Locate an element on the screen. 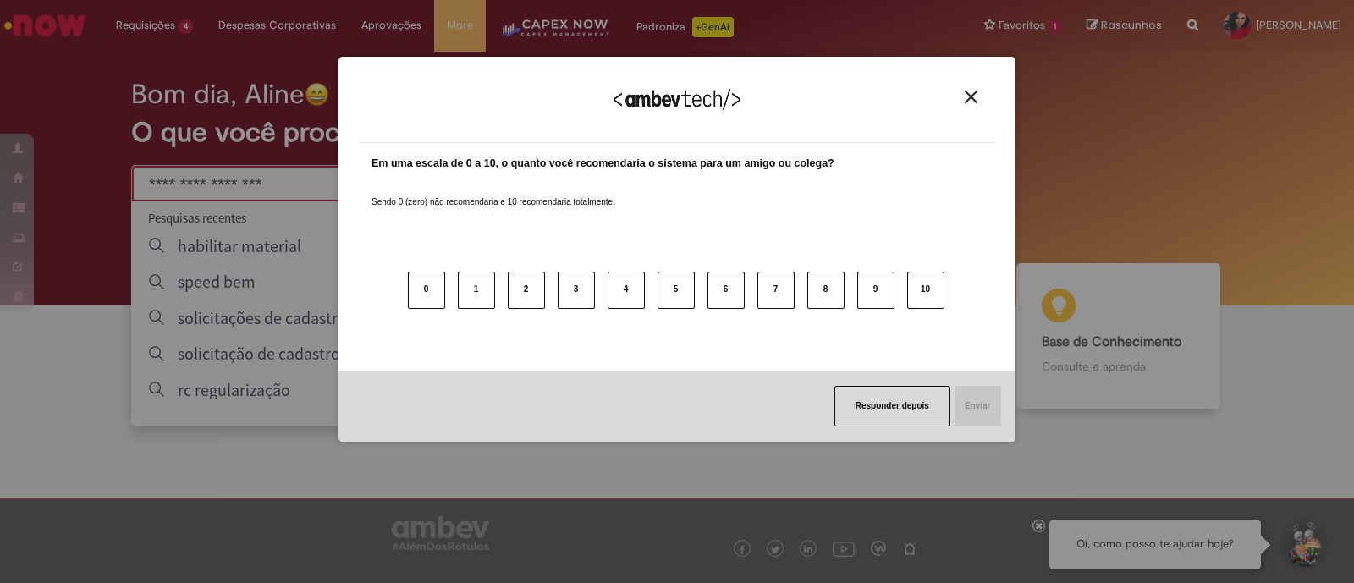 The width and height of the screenshot is (1354, 583). button: 3 is located at coordinates (576, 290).